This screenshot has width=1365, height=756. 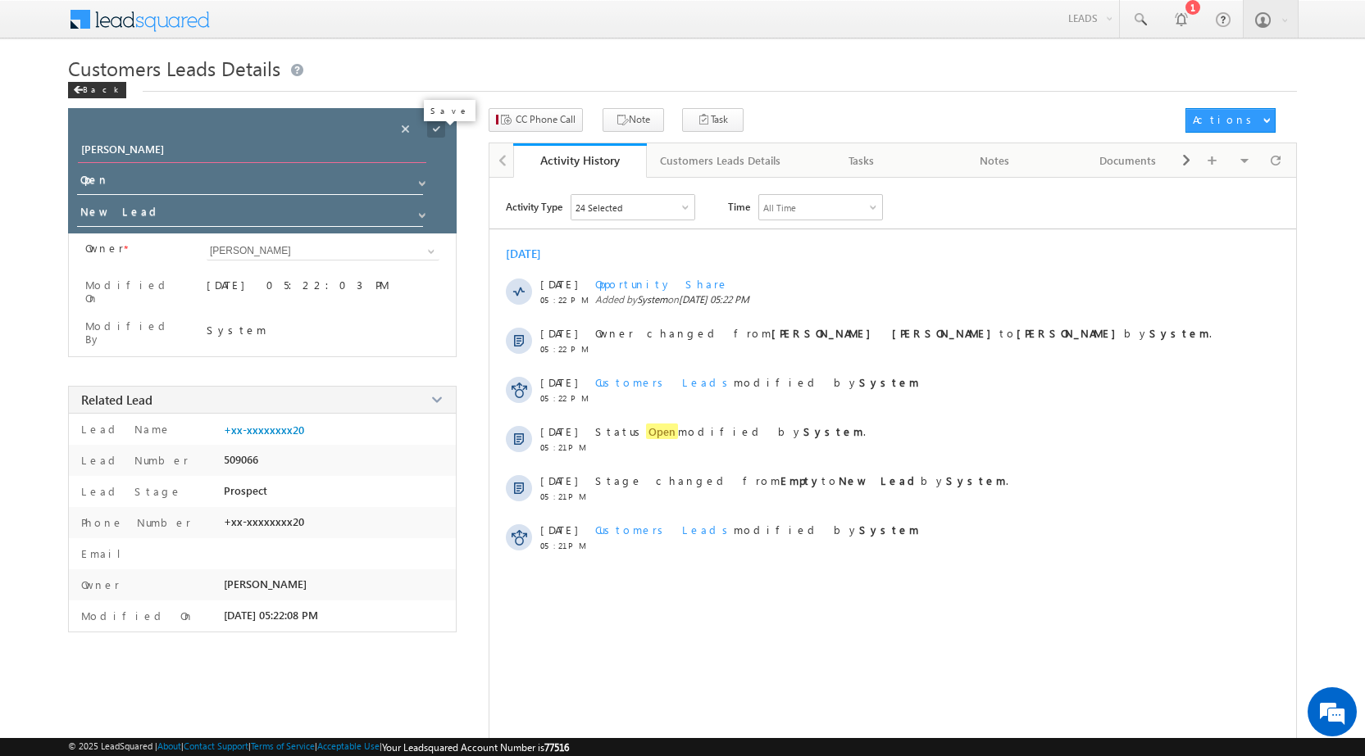 I want to click on label: Modified By, so click(x=135, y=333).